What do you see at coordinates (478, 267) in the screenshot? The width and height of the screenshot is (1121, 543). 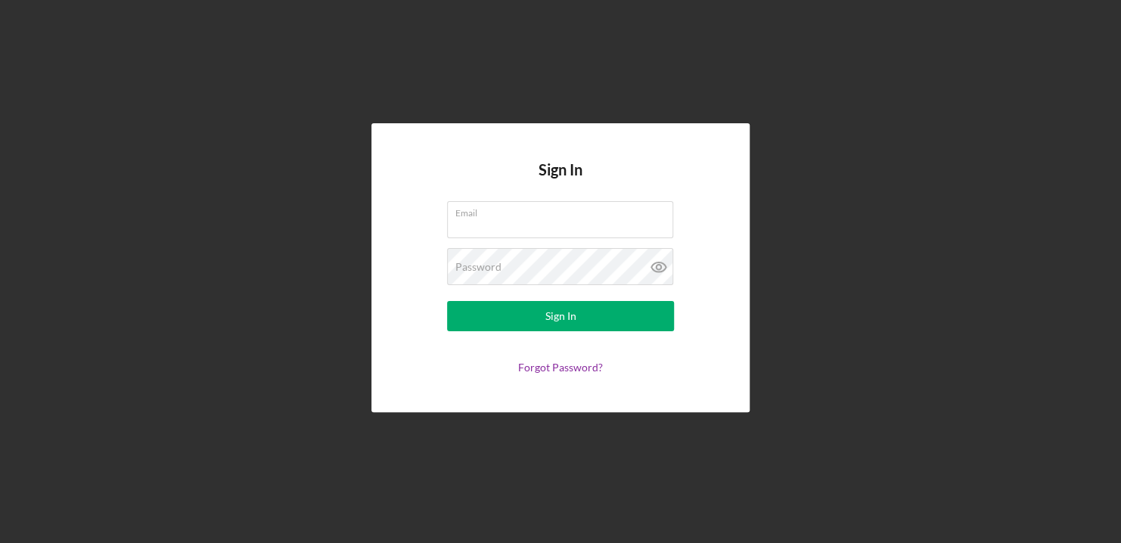 I see `label: Password` at bounding box center [478, 267].